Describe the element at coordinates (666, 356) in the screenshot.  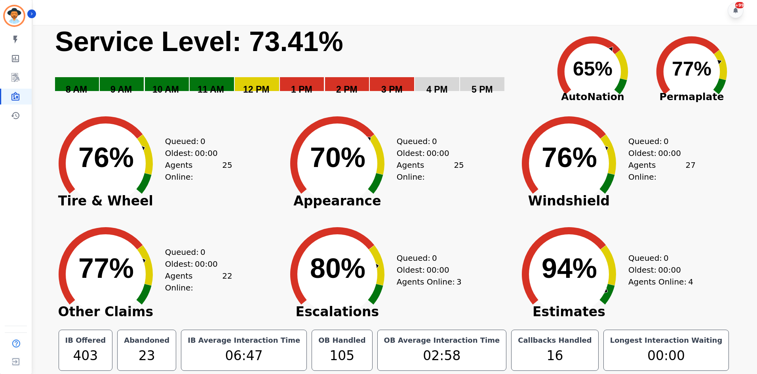
I see `div: 00:00` at that location.